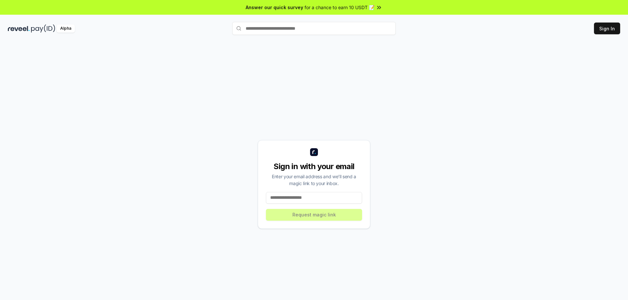 Image resolution: width=628 pixels, height=300 pixels. Describe the element at coordinates (274, 7) in the screenshot. I see `span: Answer our quick survey` at that location.